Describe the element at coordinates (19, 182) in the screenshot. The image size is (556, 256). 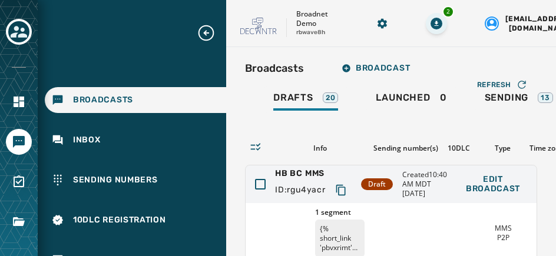
I see `a: Navigate to Surveys` at that location.